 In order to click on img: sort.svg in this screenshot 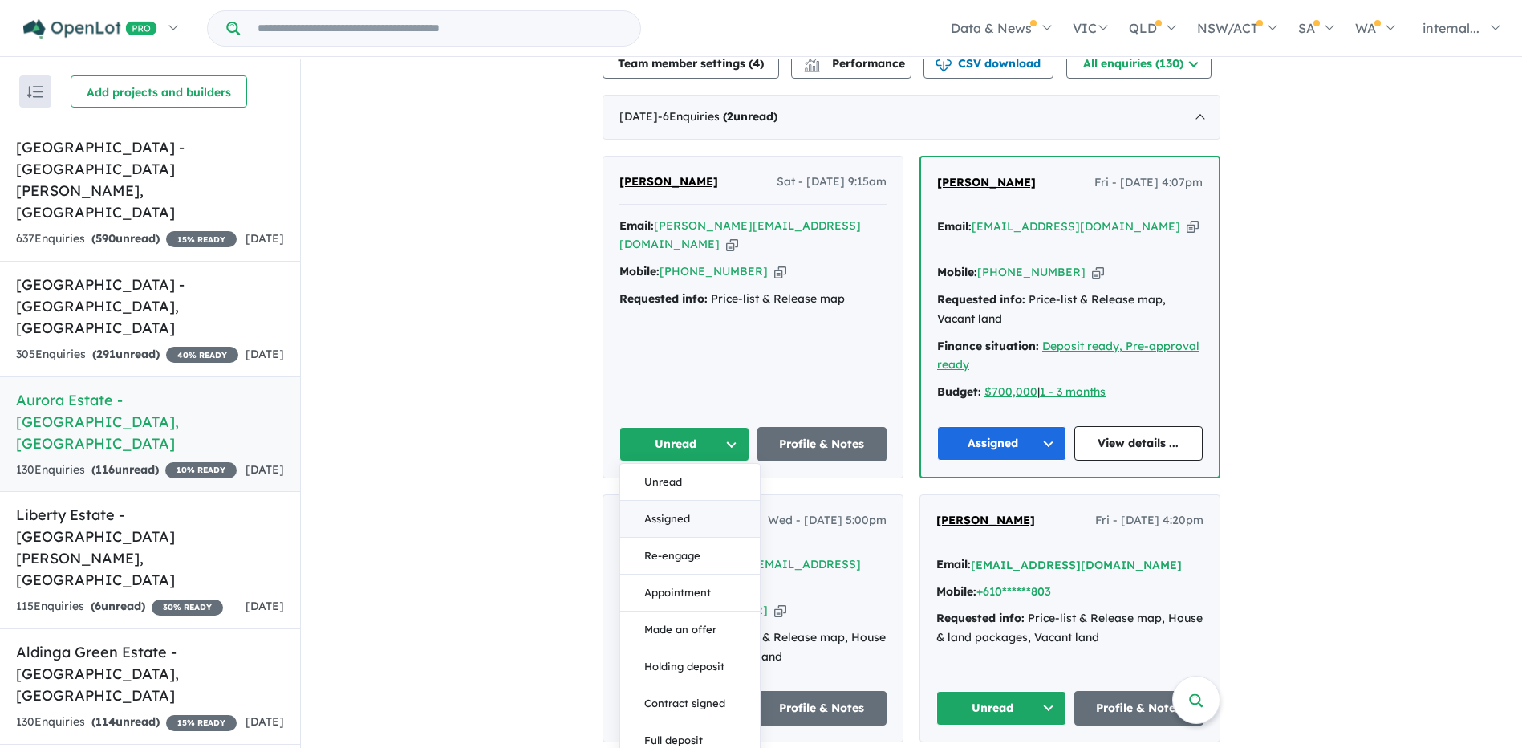, I will do `click(35, 91)`.